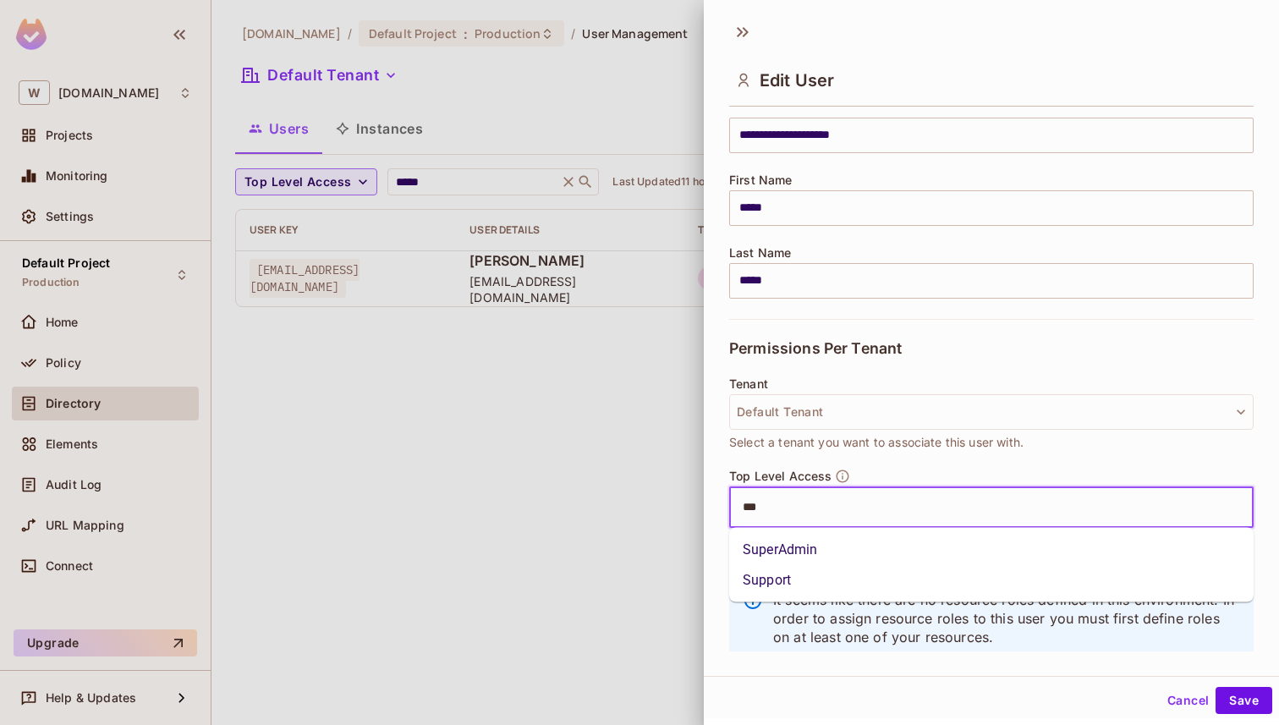 The height and width of the screenshot is (725, 1279). What do you see at coordinates (991, 550) in the screenshot?
I see `li: SuperAdmin` at bounding box center [991, 550].